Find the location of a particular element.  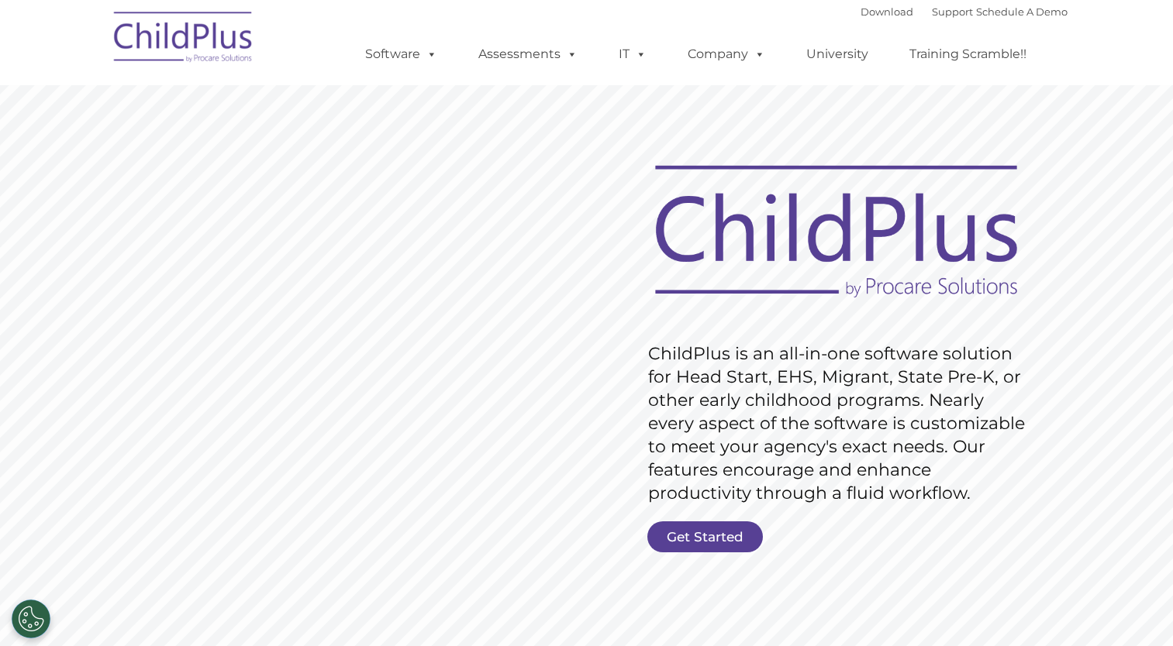

a: IT is located at coordinates (633, 54).